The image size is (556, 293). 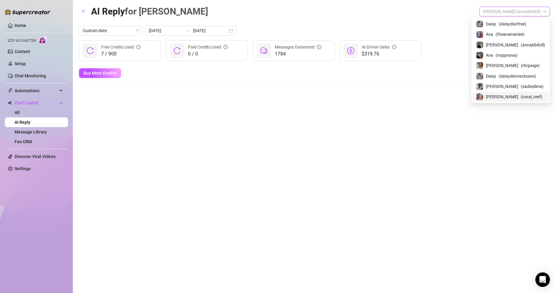 I want to click on a: Content, so click(x=22, y=52).